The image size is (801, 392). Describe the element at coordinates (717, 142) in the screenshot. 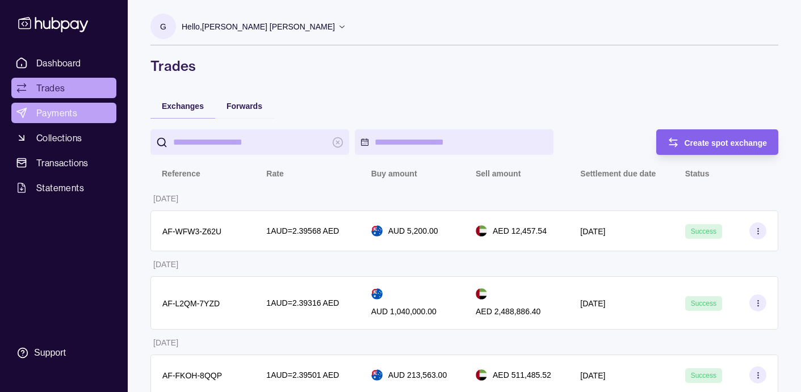

I see `button: Create spot exchange` at that location.